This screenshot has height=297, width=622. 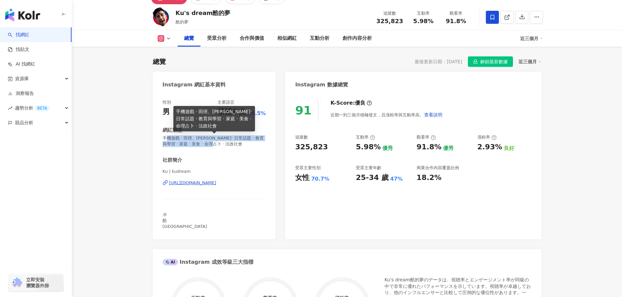 I want to click on img: logo, so click(x=23, y=15).